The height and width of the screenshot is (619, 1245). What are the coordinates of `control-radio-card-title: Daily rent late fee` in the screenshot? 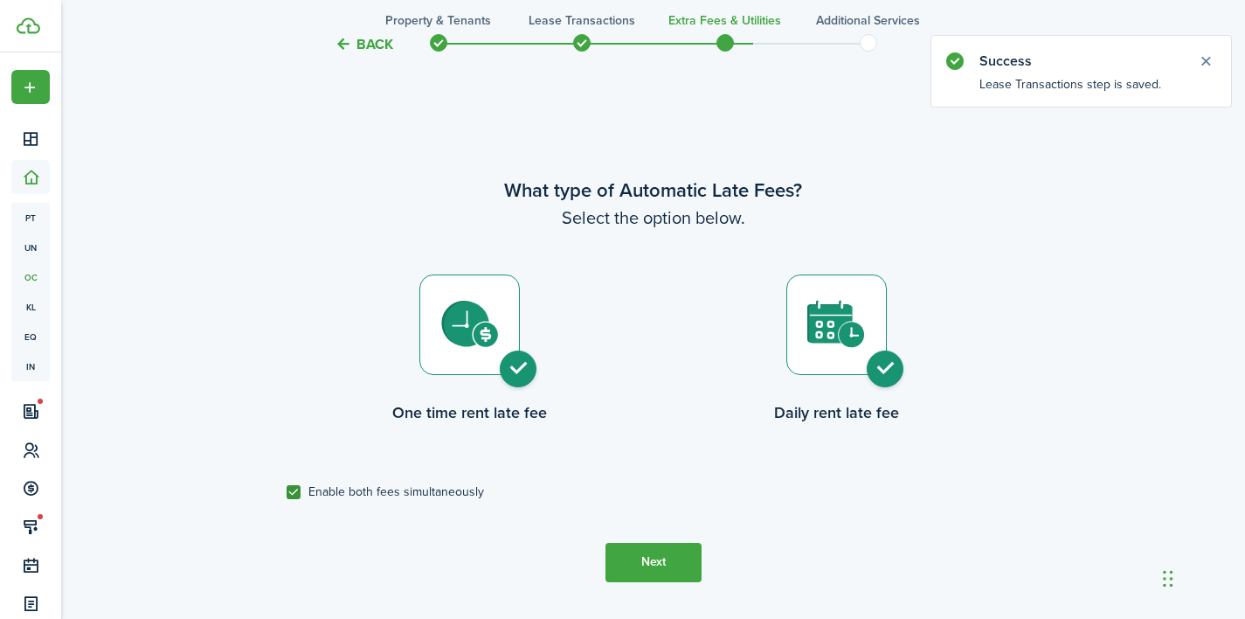 It's located at (837, 412).